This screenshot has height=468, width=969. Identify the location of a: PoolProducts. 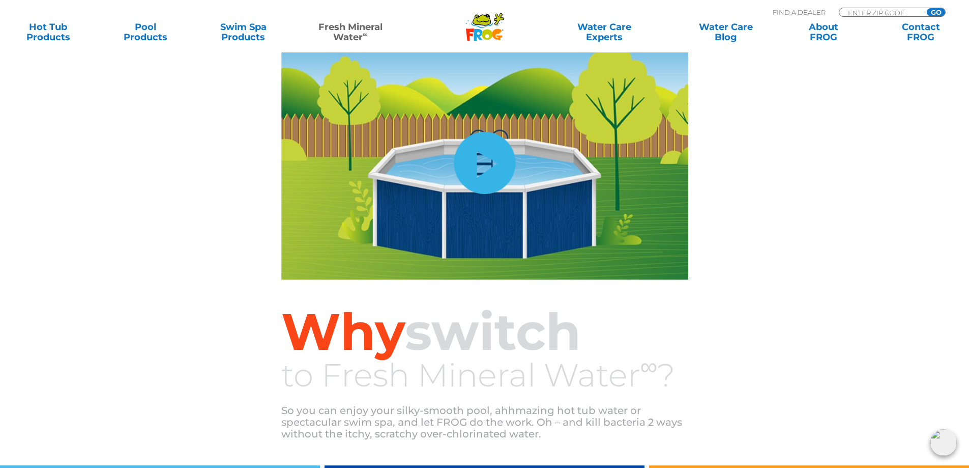
(146, 32).